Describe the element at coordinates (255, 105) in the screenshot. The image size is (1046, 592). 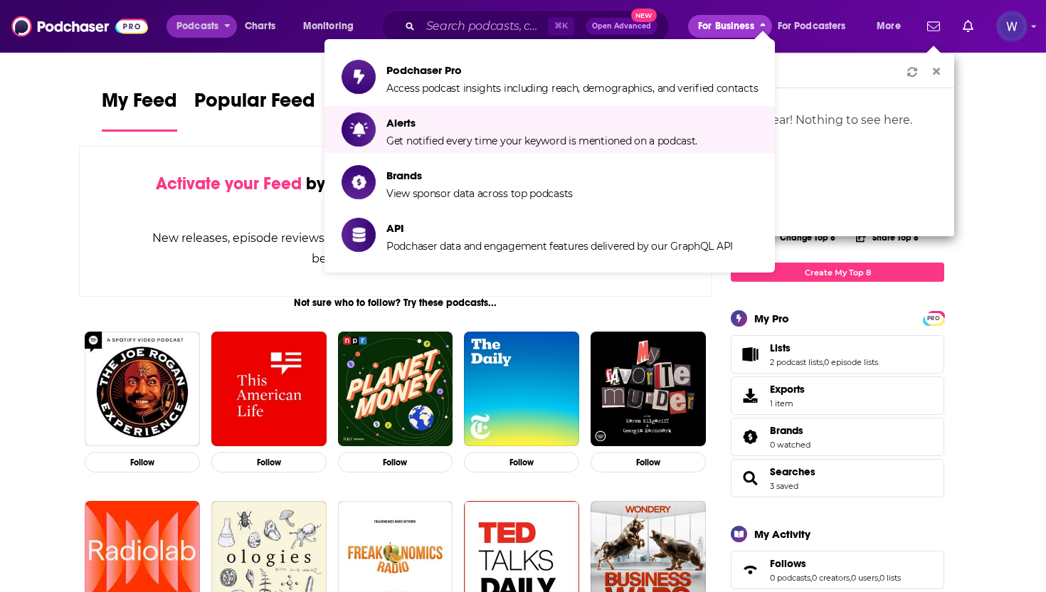
I see `span: Popular Feed` at that location.